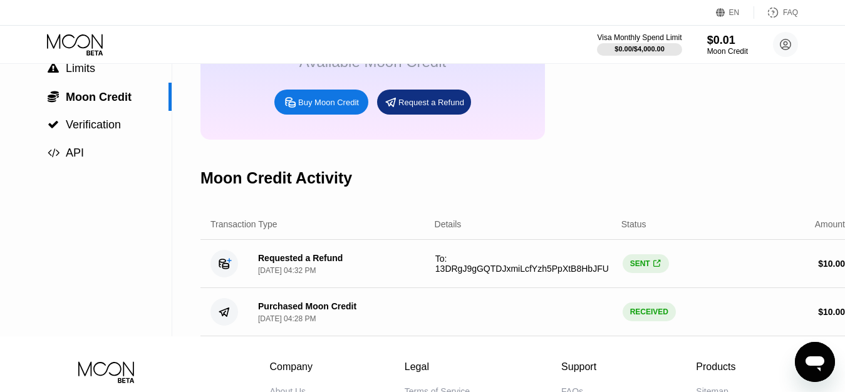  What do you see at coordinates (80, 68) in the screenshot?
I see `span: Limits` at bounding box center [80, 68].